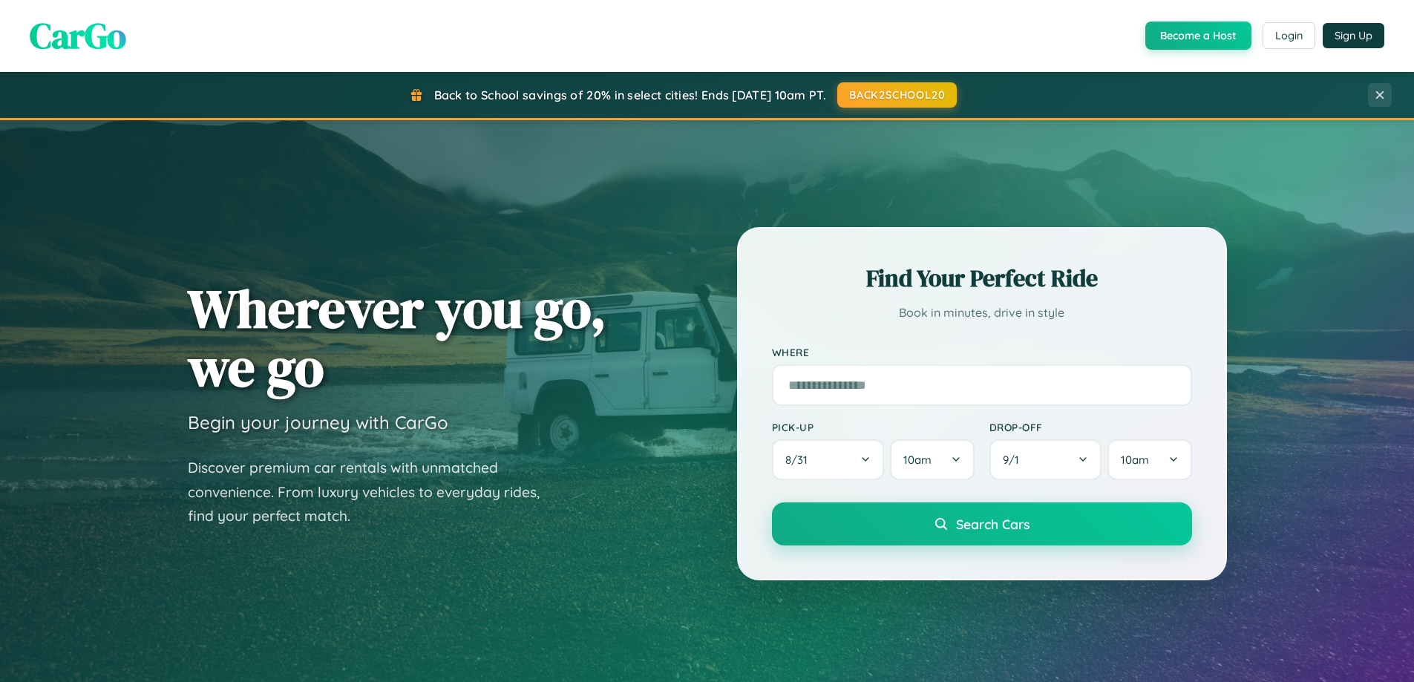 This screenshot has width=1414, height=682. I want to click on p: Discover premium car rentals with unmatched convenience. From luxury vehicles to everyday rides, ..., so click(373, 492).